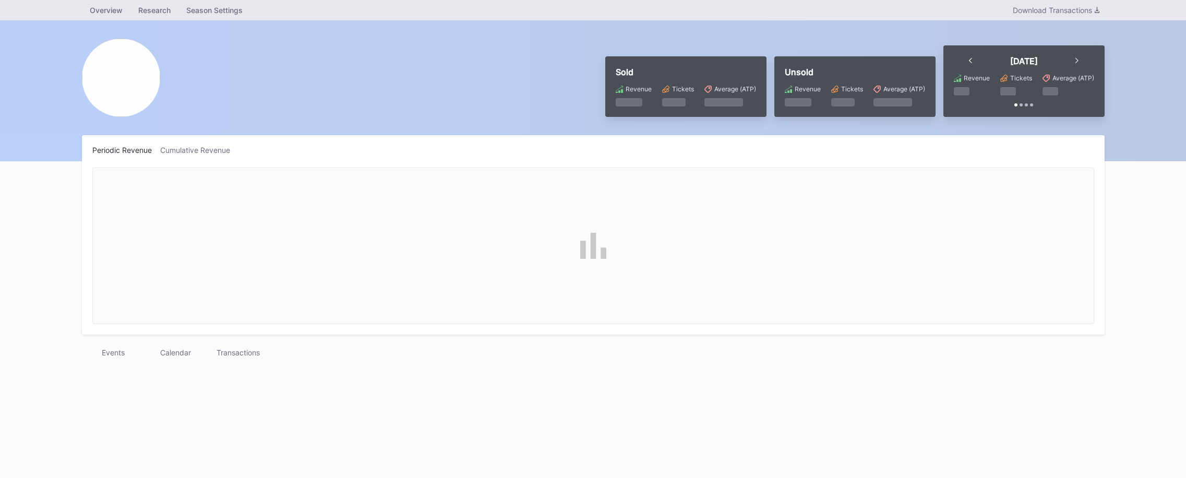 This screenshot has width=1186, height=478. Describe the element at coordinates (113, 352) in the screenshot. I see `div: Events` at that location.